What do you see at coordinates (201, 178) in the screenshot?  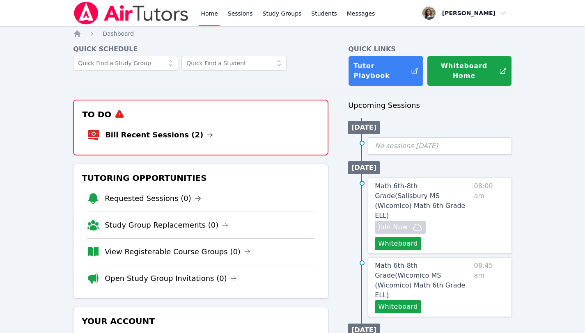 I see `h3: Tutoring Opportunities` at bounding box center [201, 178].